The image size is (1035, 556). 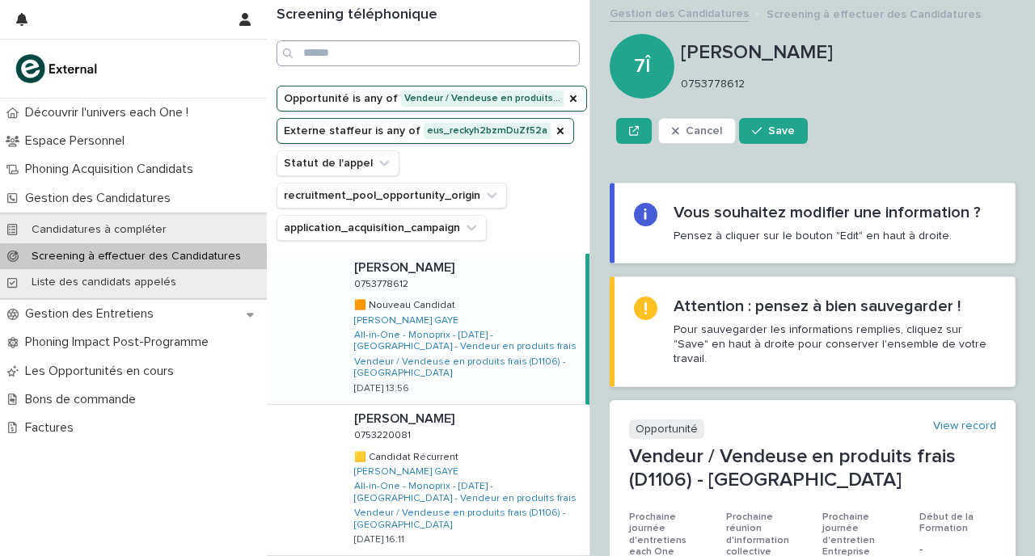 I want to click on p: Bons de commande, so click(x=83, y=400).